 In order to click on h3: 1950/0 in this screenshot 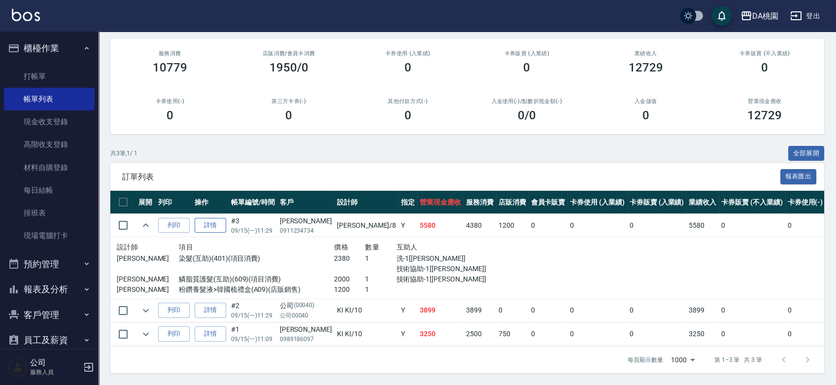, I will do `click(289, 67)`.